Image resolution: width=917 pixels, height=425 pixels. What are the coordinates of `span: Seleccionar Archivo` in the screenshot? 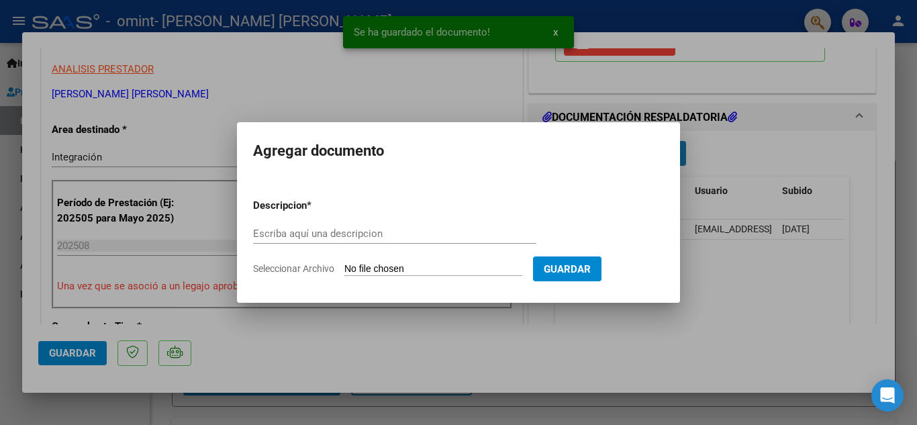 It's located at (293, 268).